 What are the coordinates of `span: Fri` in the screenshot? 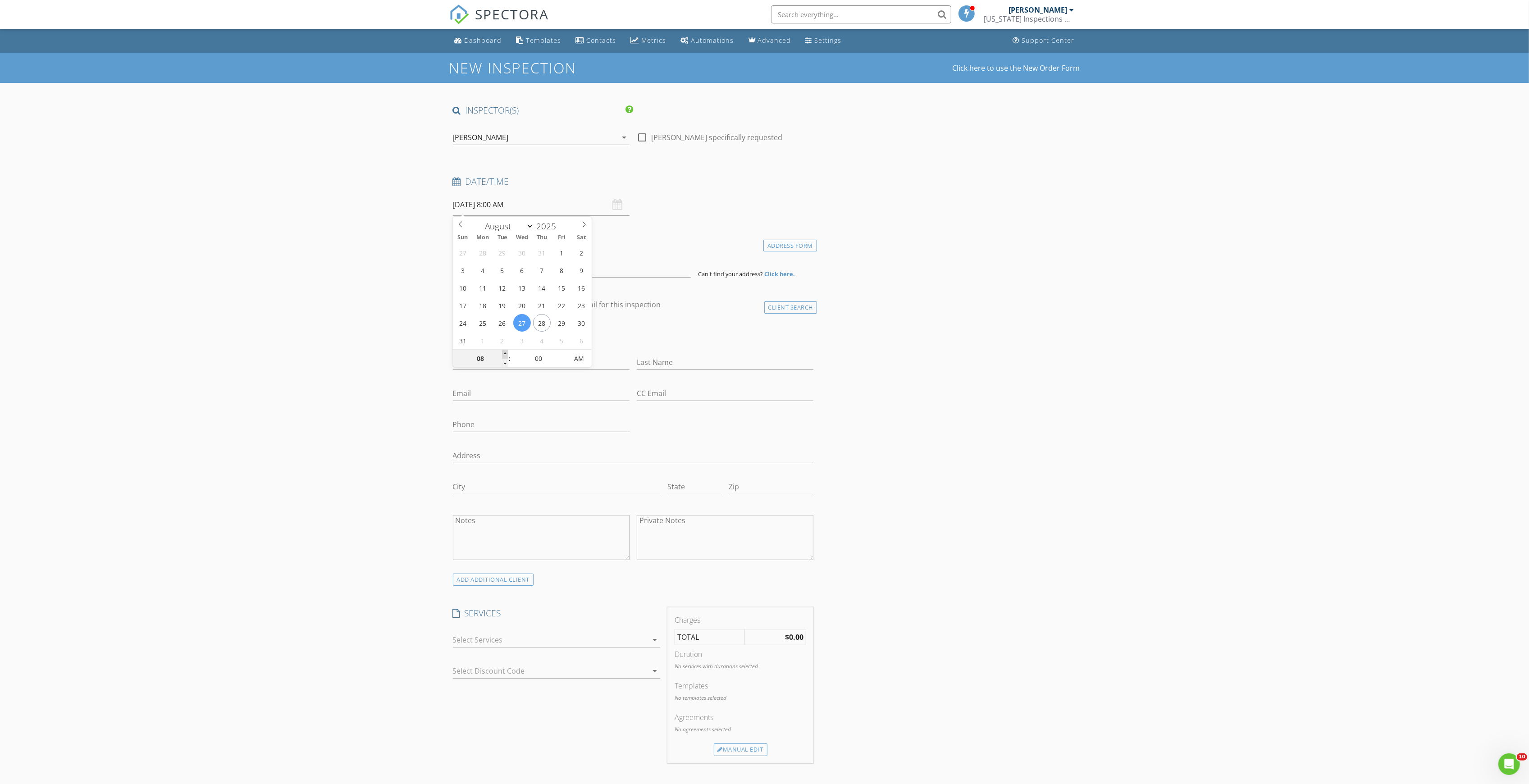 It's located at (562, 237).